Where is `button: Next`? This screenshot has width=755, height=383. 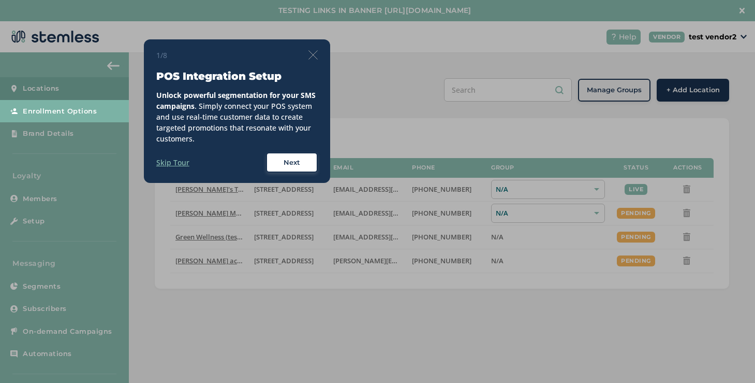 button: Next is located at coordinates (292, 163).